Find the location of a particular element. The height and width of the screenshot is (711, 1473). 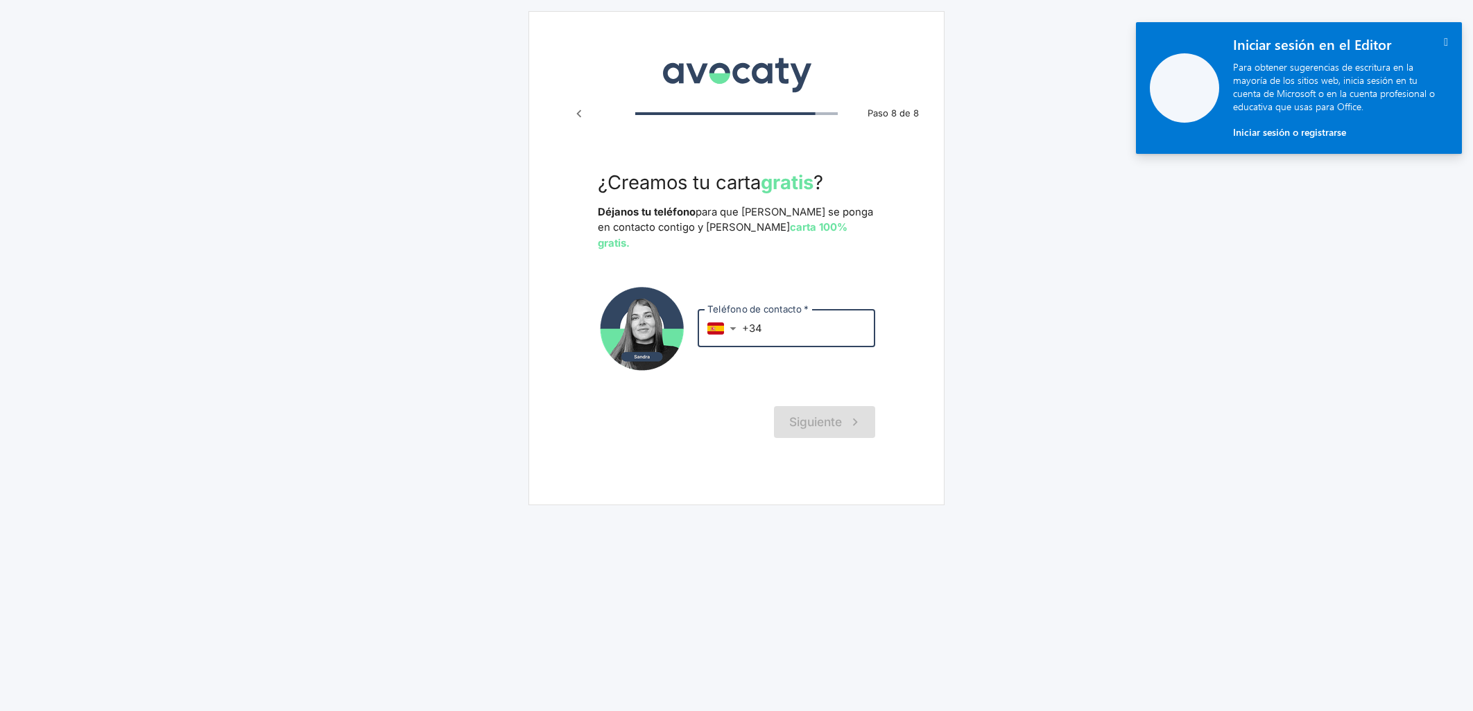

strong: gratis is located at coordinates (787, 182).